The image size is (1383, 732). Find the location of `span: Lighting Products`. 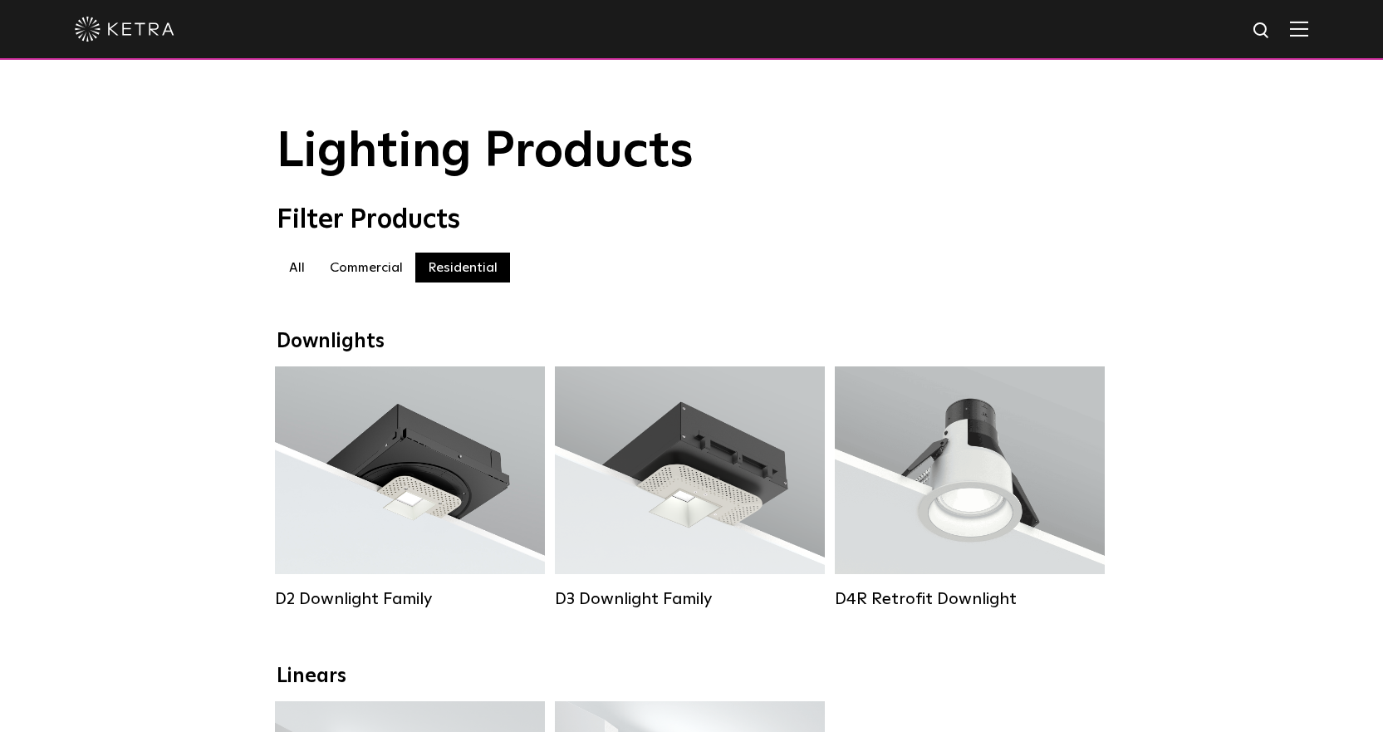

span: Lighting Products is located at coordinates (485, 152).